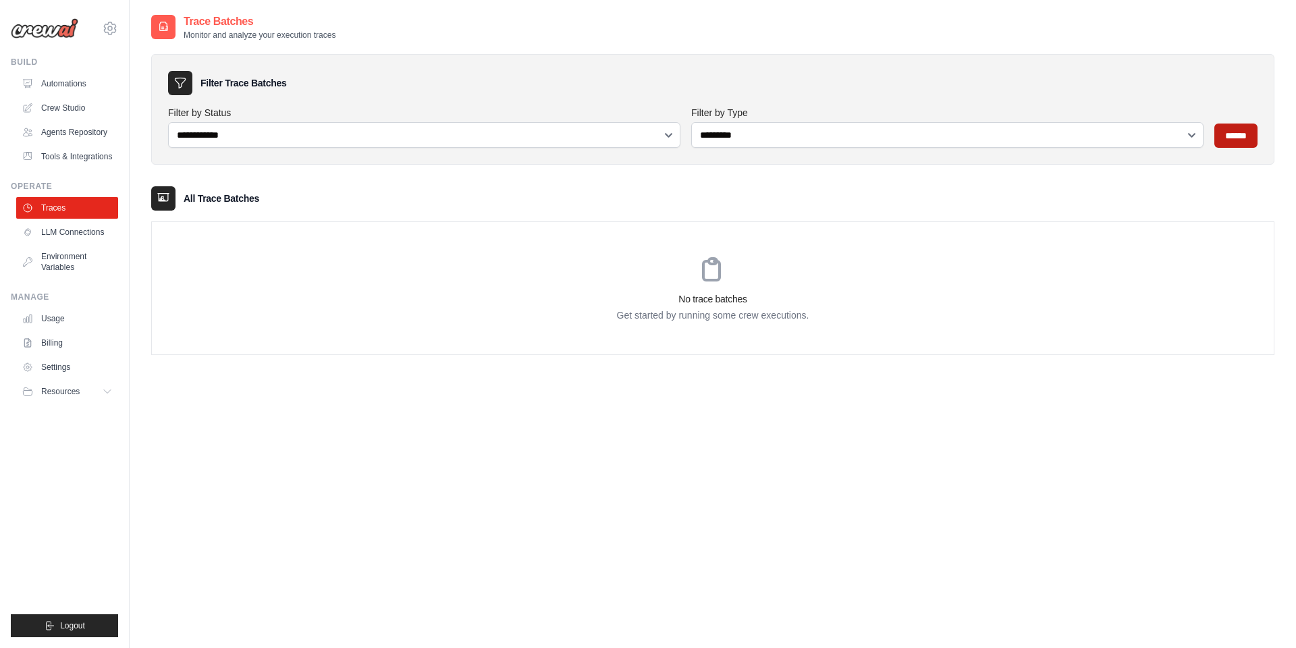 The height and width of the screenshot is (648, 1296). Describe the element at coordinates (67, 343) in the screenshot. I see `a: Billing` at that location.